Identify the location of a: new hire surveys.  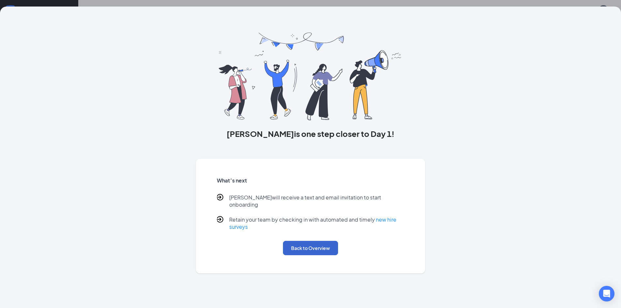
(313, 223).